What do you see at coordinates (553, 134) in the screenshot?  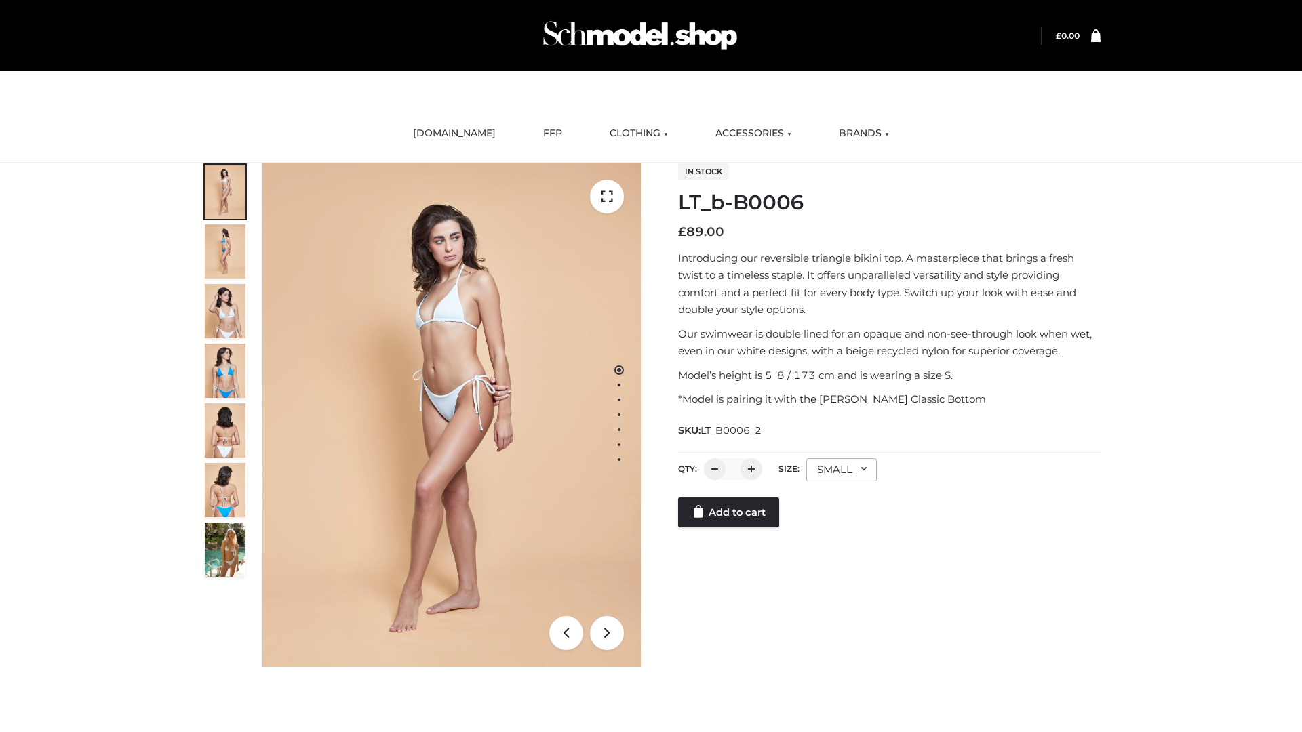 I see `a: FFP` at bounding box center [553, 134].